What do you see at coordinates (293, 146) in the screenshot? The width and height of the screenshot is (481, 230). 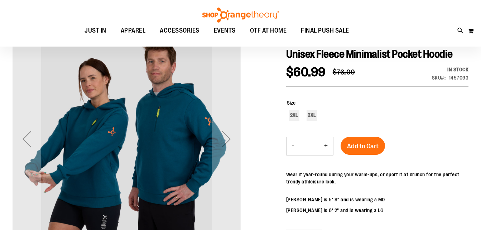 I see `button: Decrease product quantity` at bounding box center [293, 146].